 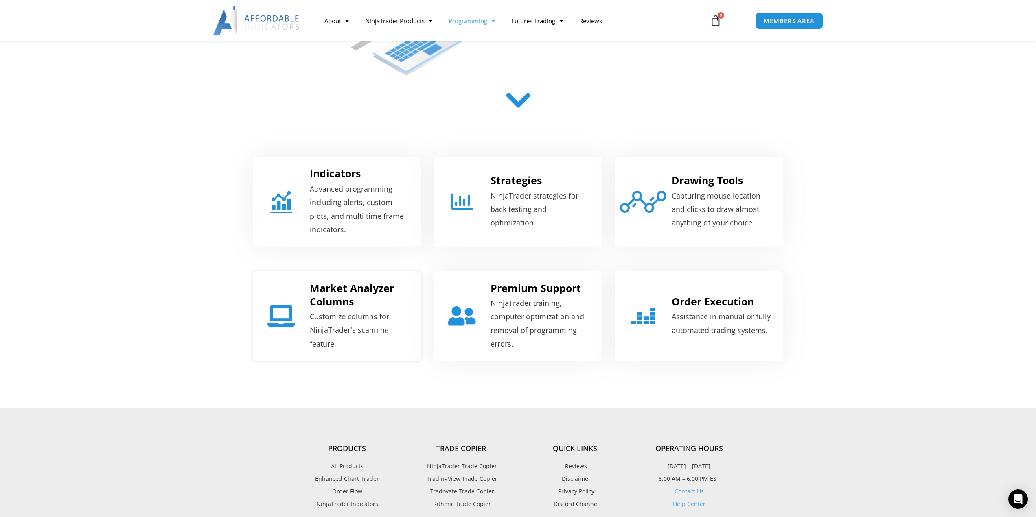 I want to click on p: NinjaTrader strategies for back testing and optimization., so click(x=541, y=210).